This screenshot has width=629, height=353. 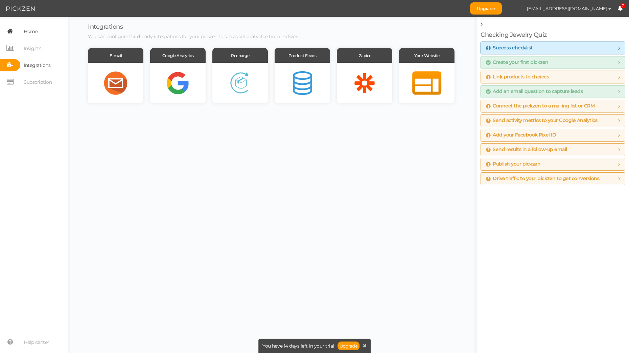 What do you see at coordinates (623, 6) in the screenshot?
I see `span: 7` at bounding box center [623, 6].